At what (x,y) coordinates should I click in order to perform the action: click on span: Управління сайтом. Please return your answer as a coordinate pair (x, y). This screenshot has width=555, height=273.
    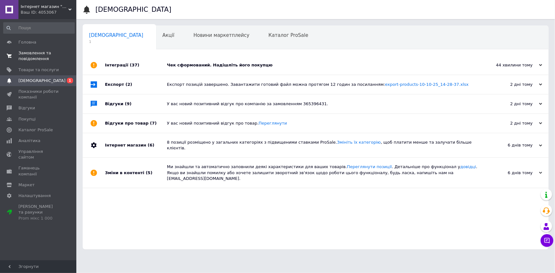
    Looking at the image, I should click on (38, 155).